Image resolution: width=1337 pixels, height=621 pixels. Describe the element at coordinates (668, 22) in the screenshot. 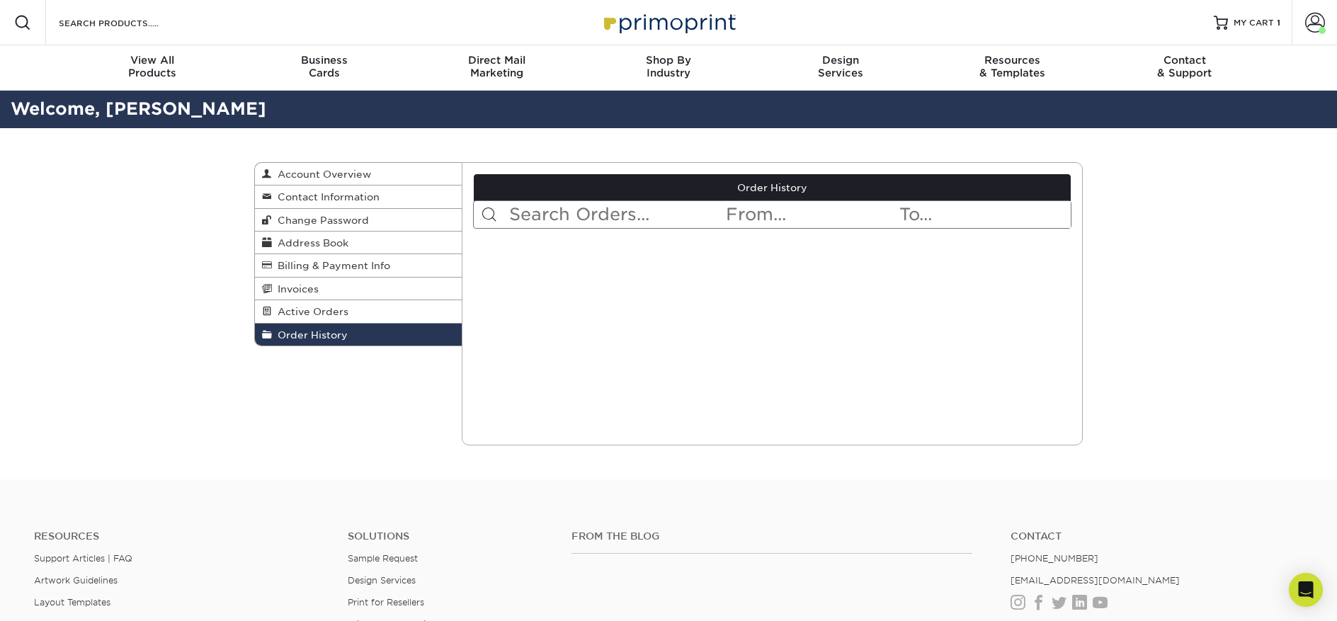

I see `img: Primoprint` at that location.